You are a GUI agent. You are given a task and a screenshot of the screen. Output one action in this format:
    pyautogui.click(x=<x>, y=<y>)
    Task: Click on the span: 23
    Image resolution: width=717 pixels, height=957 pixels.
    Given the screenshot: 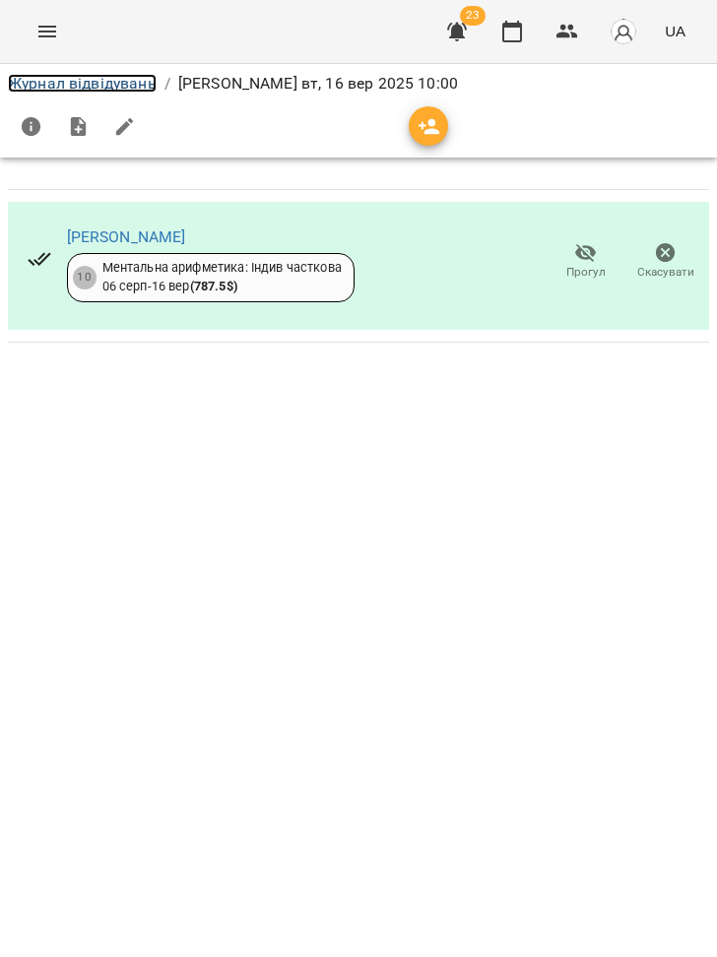 What is the action you would take?
    pyautogui.click(x=473, y=16)
    